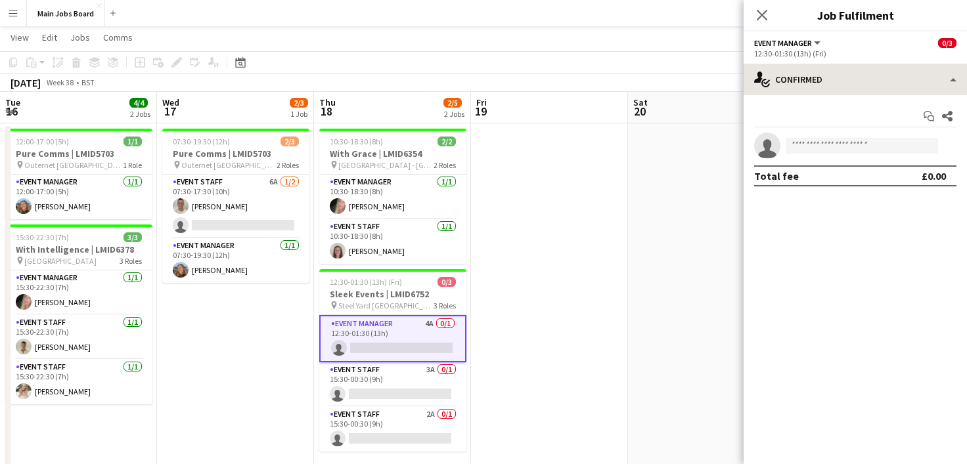 This screenshot has width=967, height=464. I want to click on app-card-role: Event Manager4A0/112:30-01:30 (13h), so click(393, 339).